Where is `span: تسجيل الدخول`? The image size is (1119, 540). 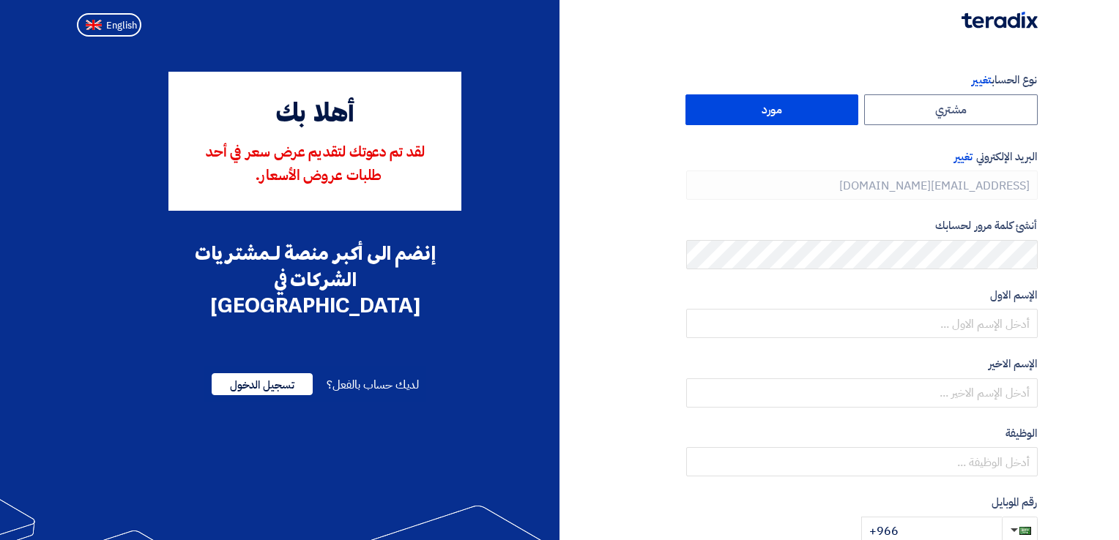
span: تسجيل الدخول is located at coordinates (262, 384).